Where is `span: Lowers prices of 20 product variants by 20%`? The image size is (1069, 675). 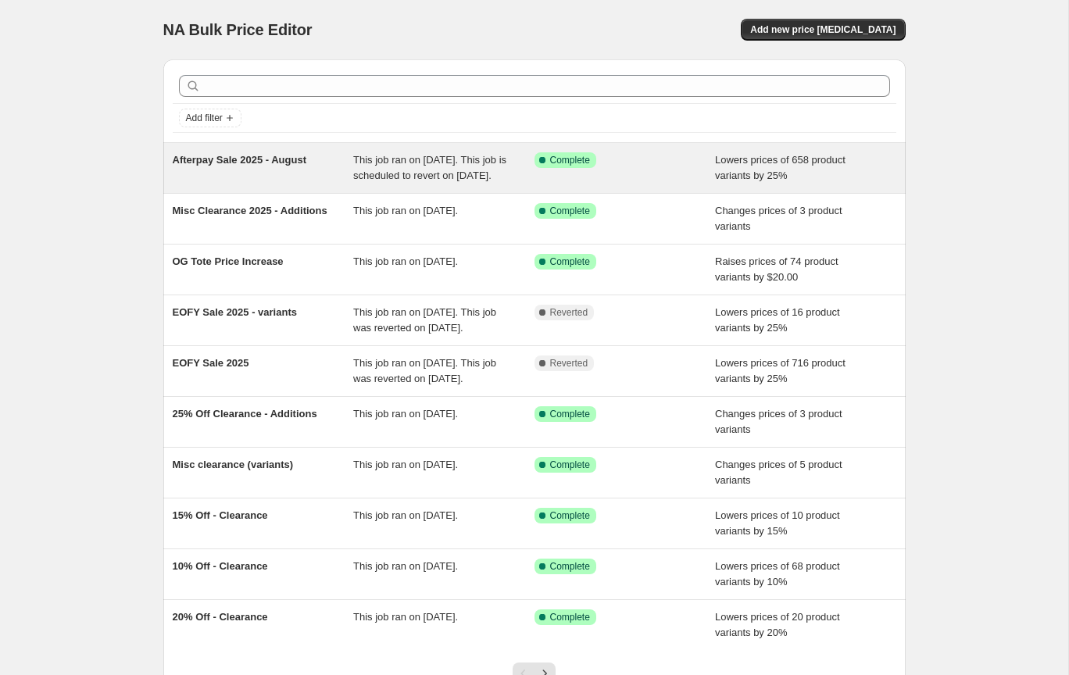 span: Lowers prices of 20 product variants by 20% is located at coordinates (778, 624).